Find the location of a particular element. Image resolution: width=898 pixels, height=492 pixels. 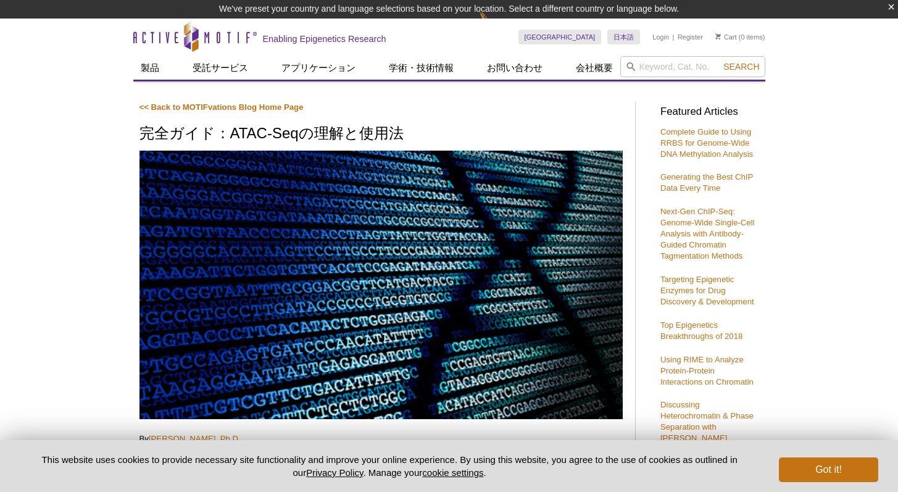

img: ATAC-Seq is located at coordinates (381, 285).